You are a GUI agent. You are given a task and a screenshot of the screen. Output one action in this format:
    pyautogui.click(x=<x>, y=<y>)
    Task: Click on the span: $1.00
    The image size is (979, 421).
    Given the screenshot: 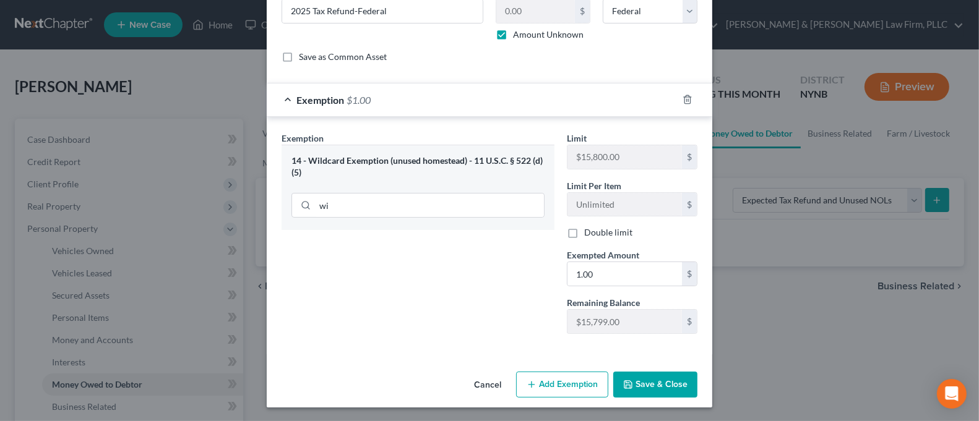 What is the action you would take?
    pyautogui.click(x=358, y=100)
    